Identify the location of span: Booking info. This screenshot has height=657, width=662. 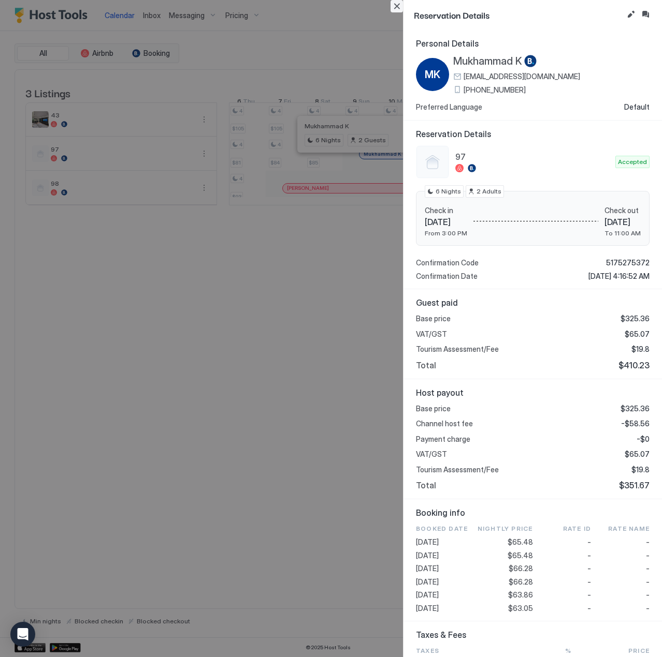
(532, 513).